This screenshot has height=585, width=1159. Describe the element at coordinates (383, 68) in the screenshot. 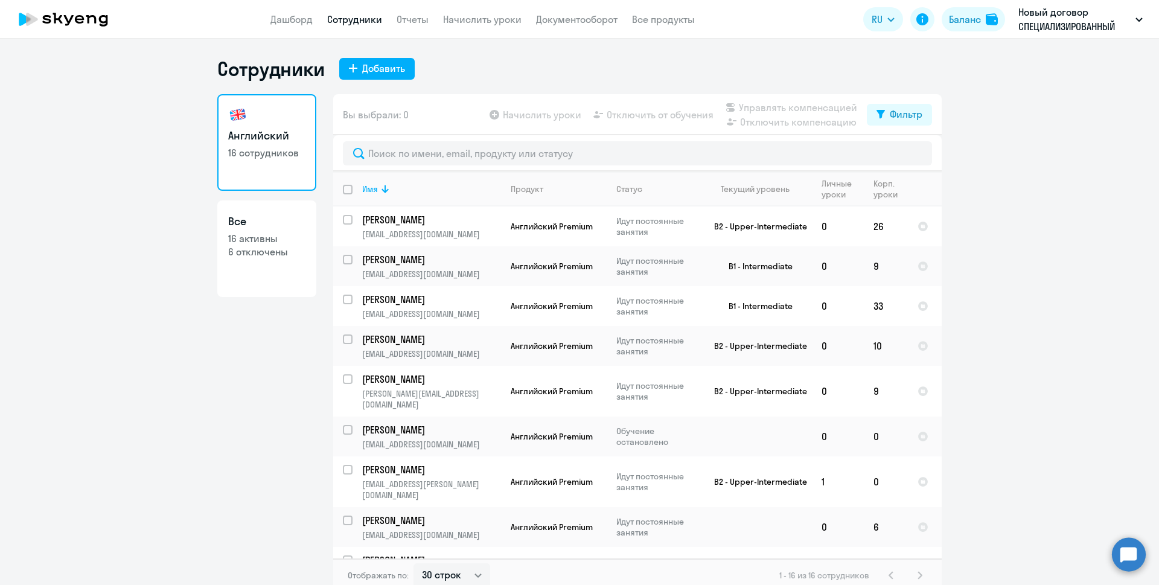

I see `div: Добавить` at that location.